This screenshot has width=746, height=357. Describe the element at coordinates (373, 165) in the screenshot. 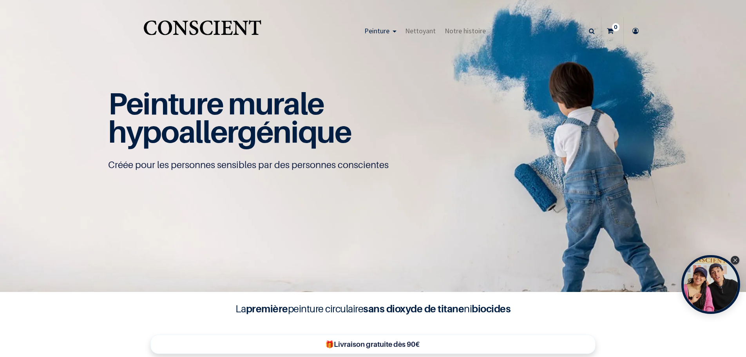

I see `p: Créée pour les personnes sensibles par des personnes conscientes` at that location.